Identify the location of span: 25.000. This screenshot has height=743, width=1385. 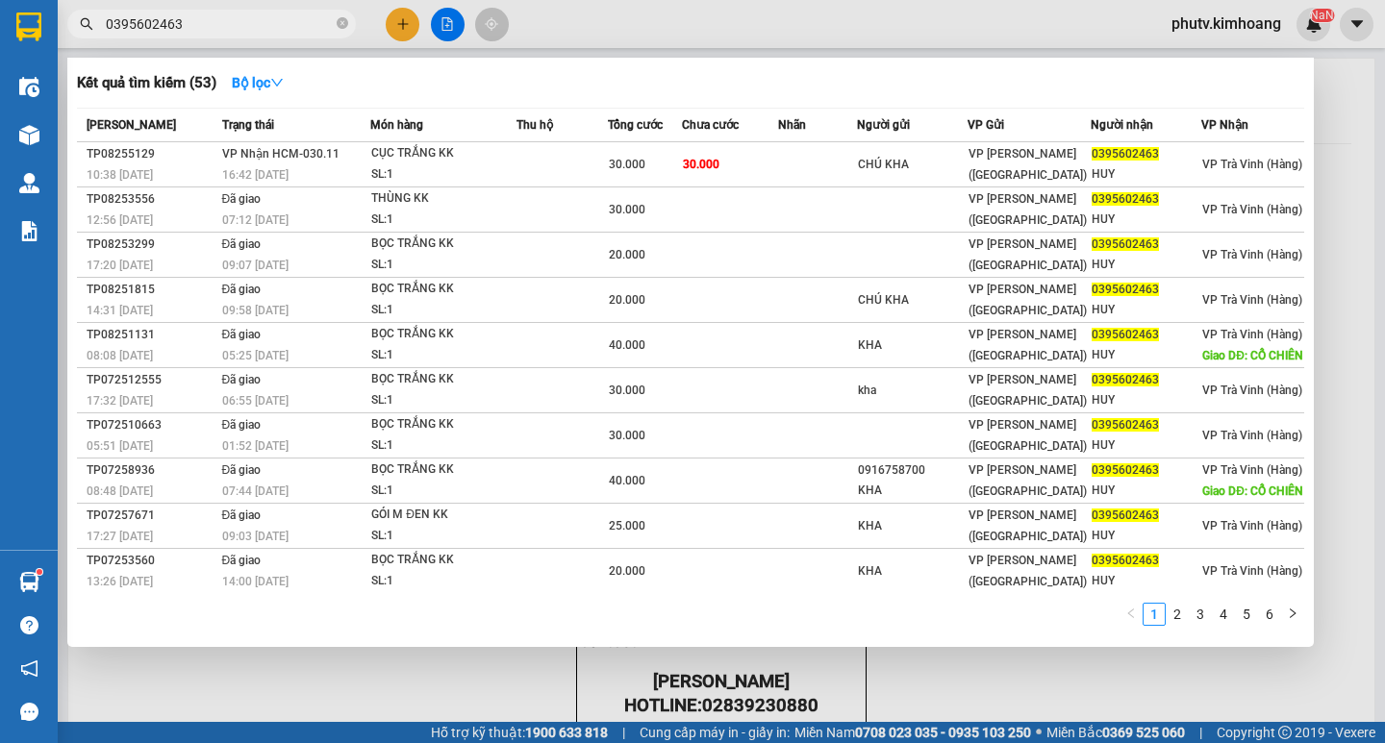
(627, 526).